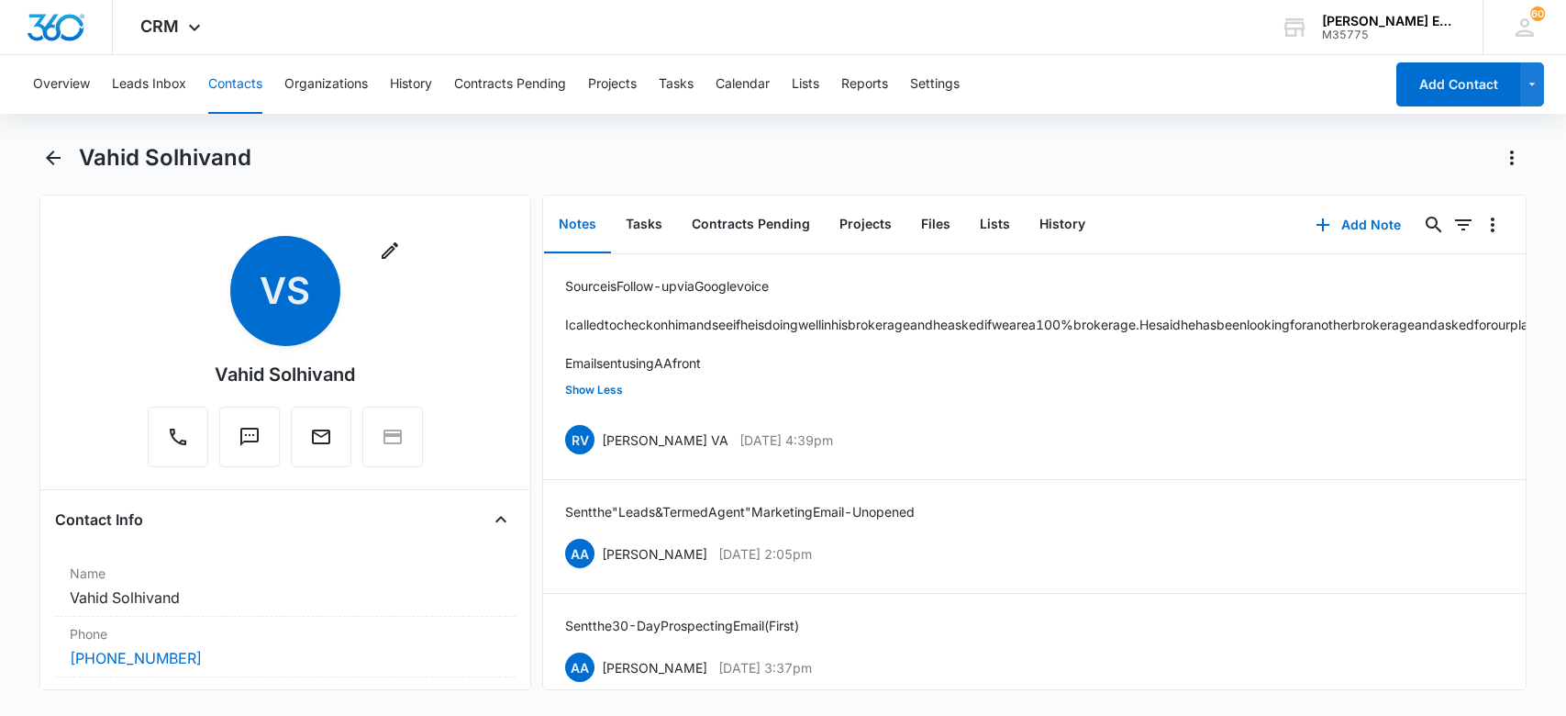 The height and width of the screenshot is (716, 1566). What do you see at coordinates (284, 374) in the screenshot?
I see `div: Vahid Solhivand` at bounding box center [284, 374].